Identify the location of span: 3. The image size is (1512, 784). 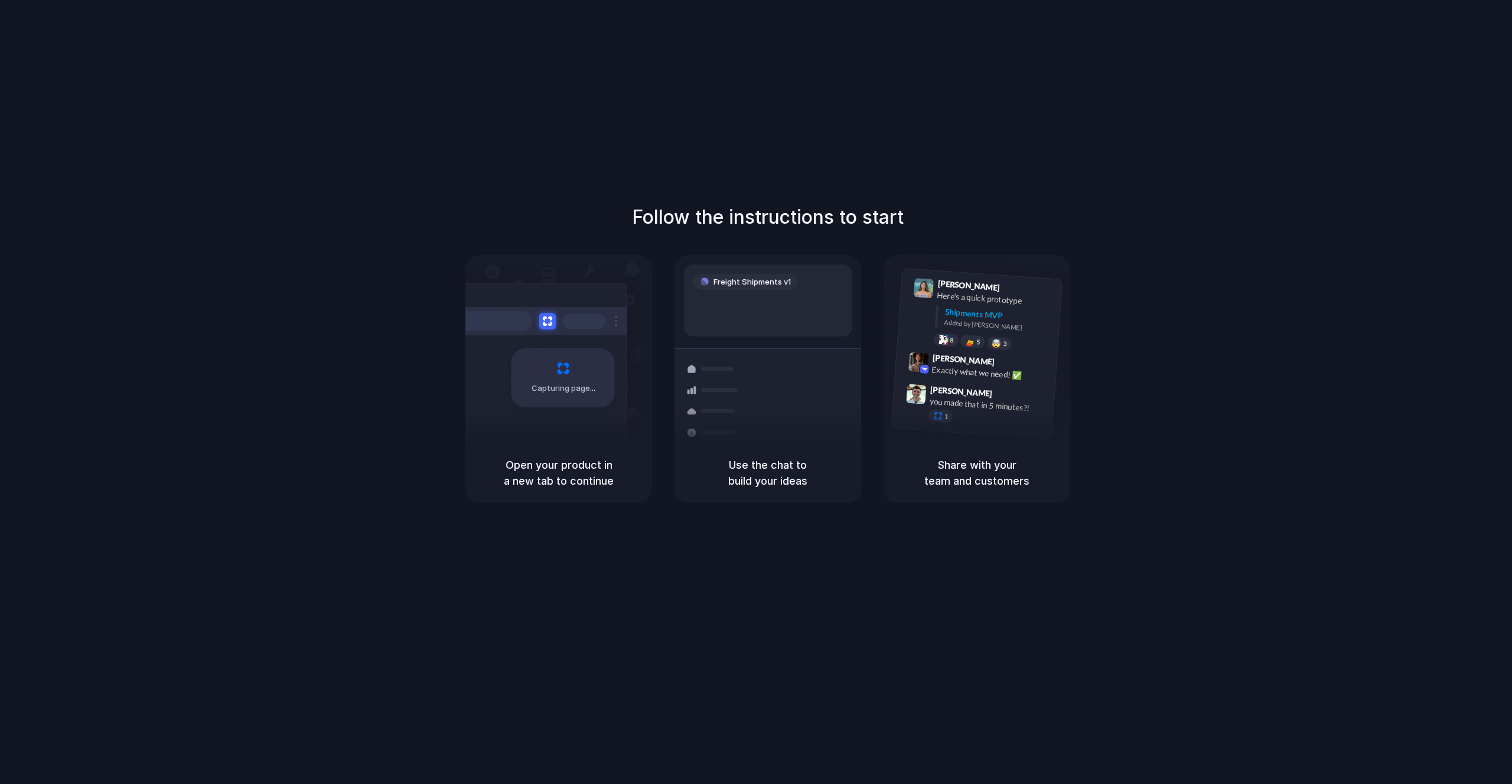
(1004, 343).